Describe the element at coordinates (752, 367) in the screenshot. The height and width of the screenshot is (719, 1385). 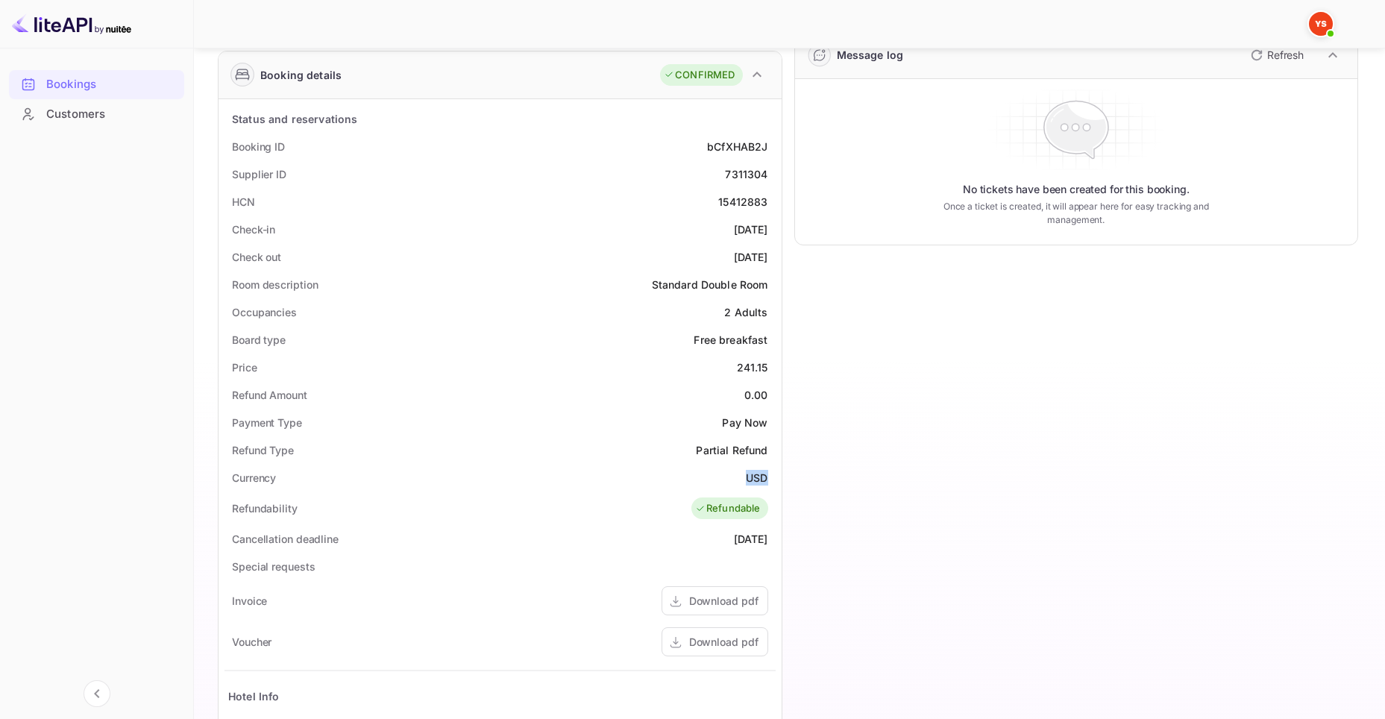
I see `div: 241.15` at that location.